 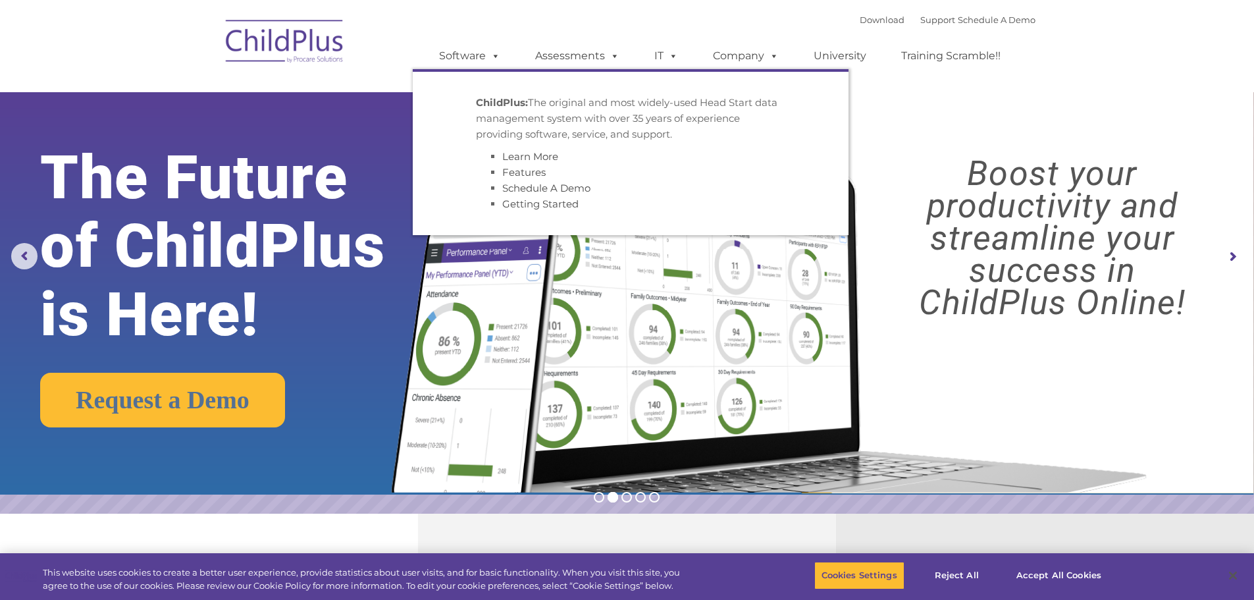 I want to click on button: Accept All Cookies, so click(x=1059, y=575).